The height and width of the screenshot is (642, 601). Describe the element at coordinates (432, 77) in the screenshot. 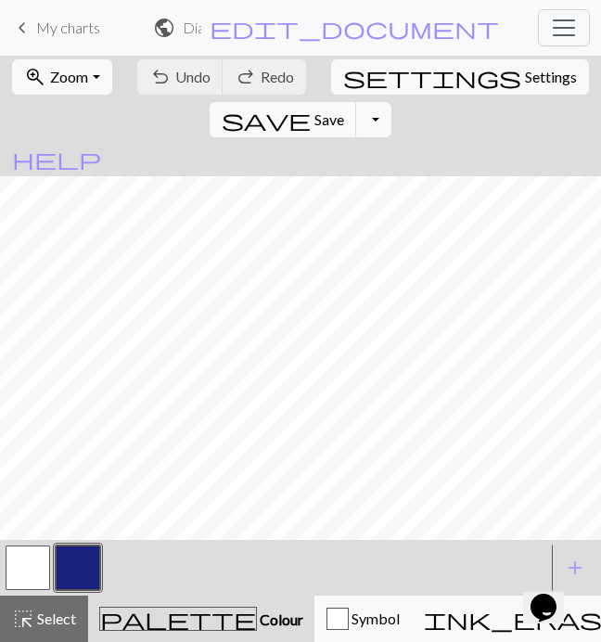

I see `i: Settings` at that location.